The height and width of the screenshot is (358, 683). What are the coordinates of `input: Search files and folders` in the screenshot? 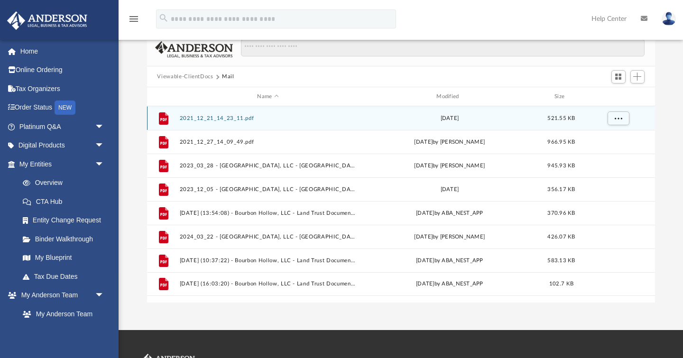 It's located at (443, 48).